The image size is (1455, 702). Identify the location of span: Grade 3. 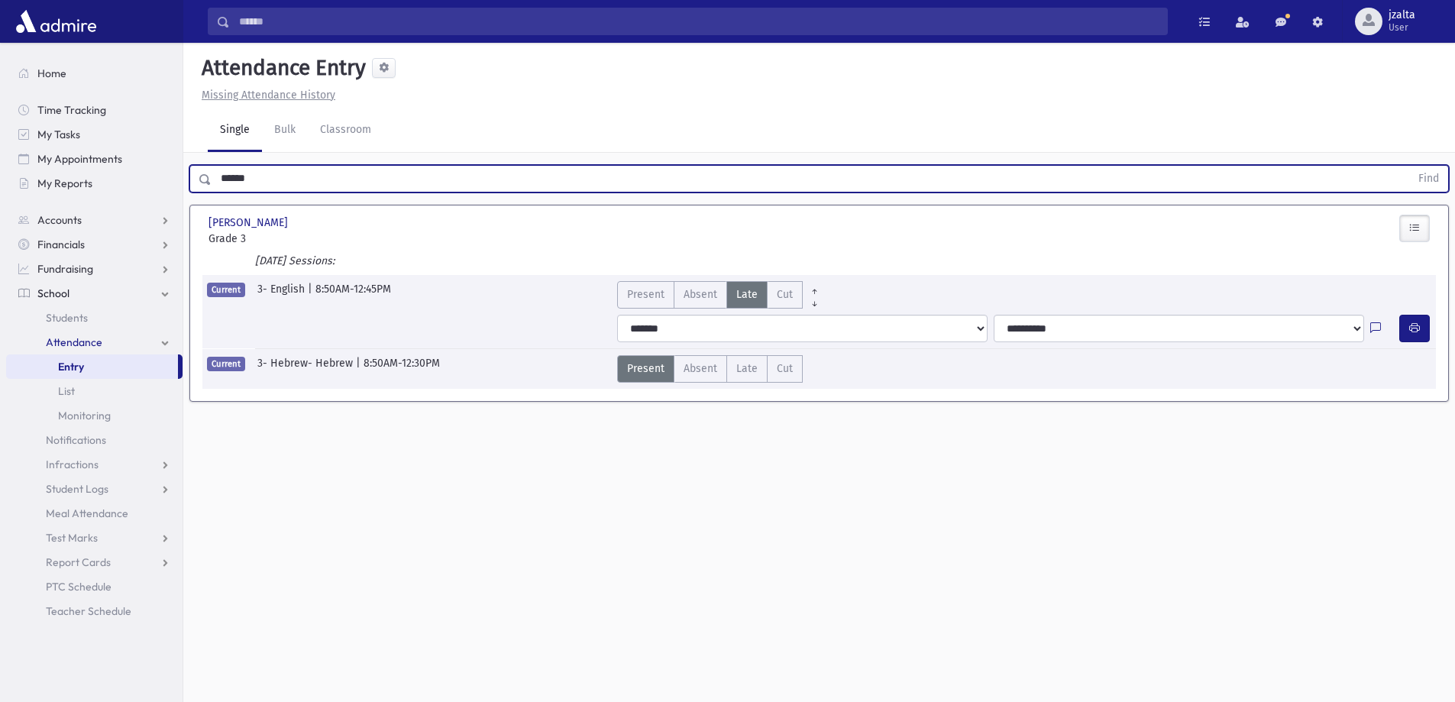
(304, 238).